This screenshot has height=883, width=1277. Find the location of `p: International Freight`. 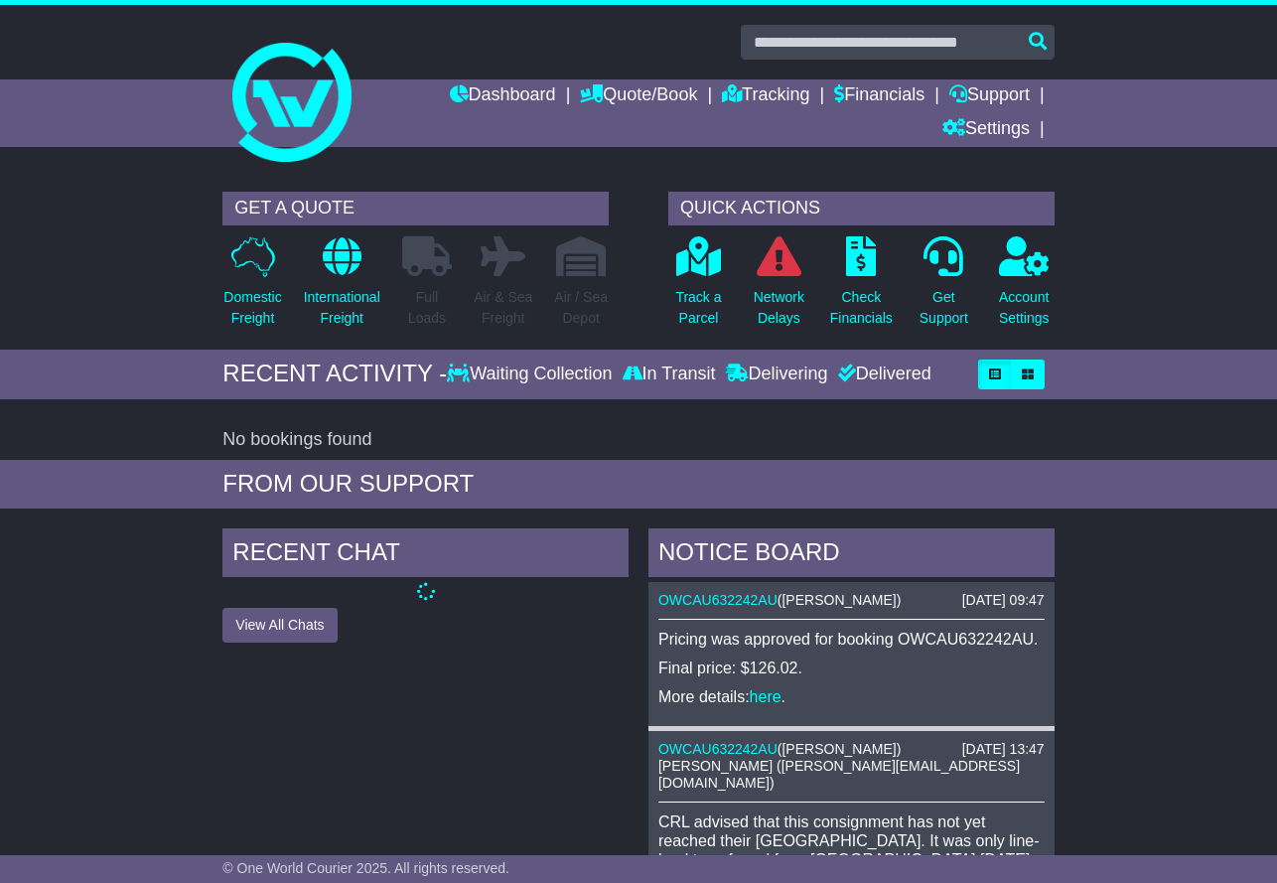

p: International Freight is located at coordinates (342, 308).